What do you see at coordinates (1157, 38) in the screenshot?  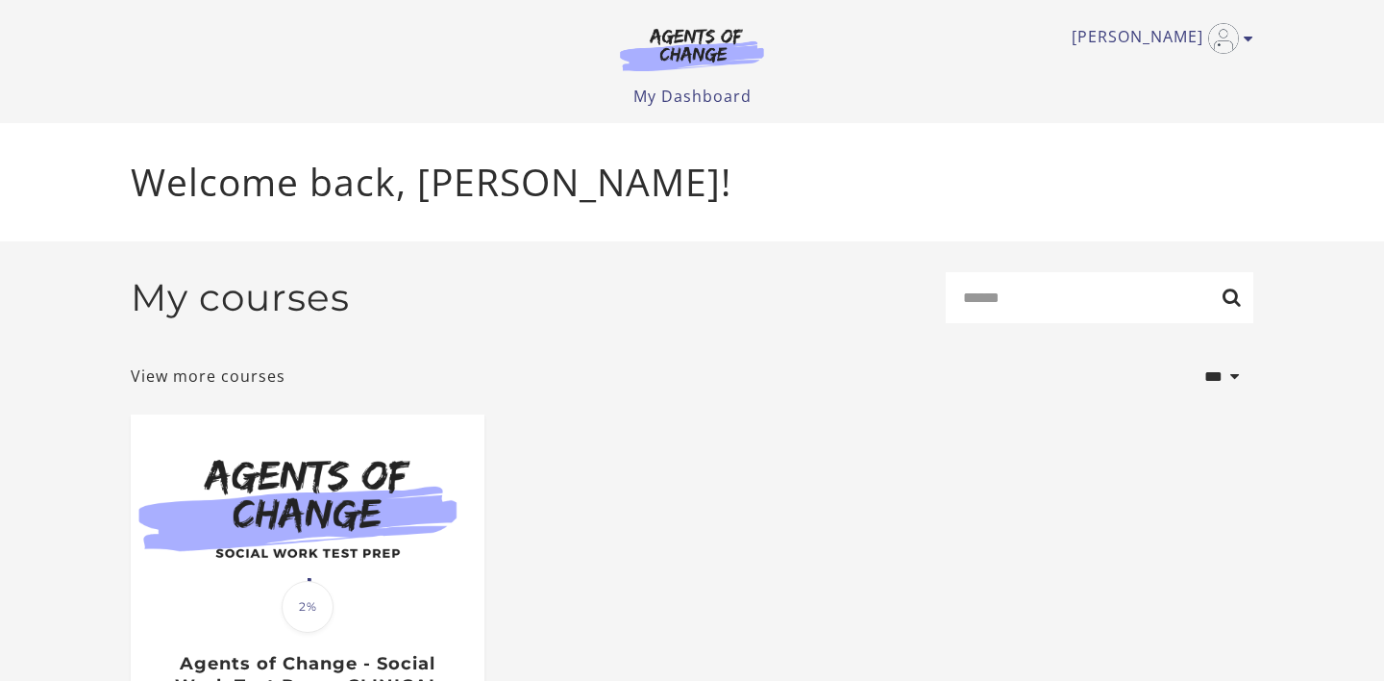 I see `a: Toggle menu` at bounding box center [1157, 38].